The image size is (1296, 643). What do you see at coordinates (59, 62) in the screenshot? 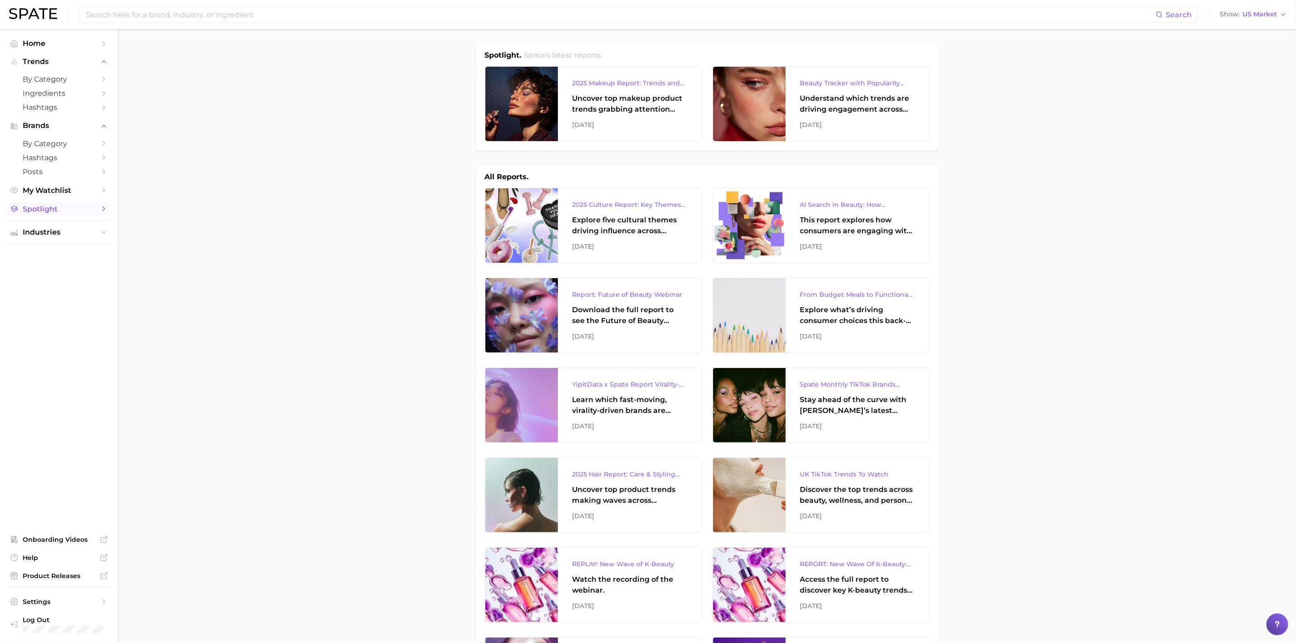
I see `button: Trends` at bounding box center [59, 62].